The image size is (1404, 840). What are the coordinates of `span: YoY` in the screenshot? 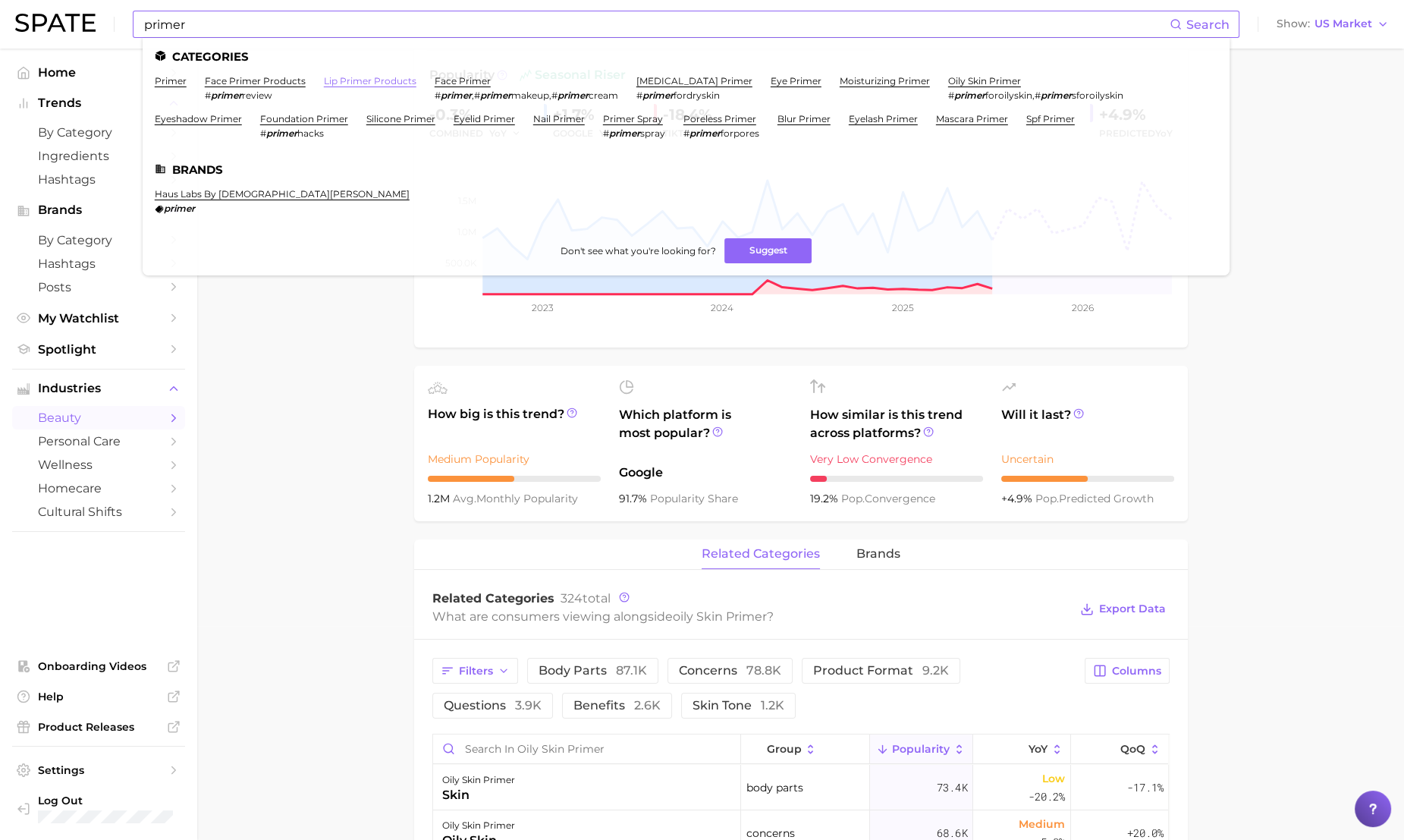 It's located at (1038, 749).